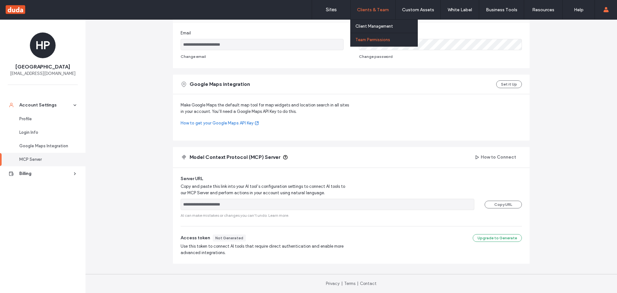 The height and width of the screenshot is (293, 617). I want to click on span: Contact, so click(368, 283).